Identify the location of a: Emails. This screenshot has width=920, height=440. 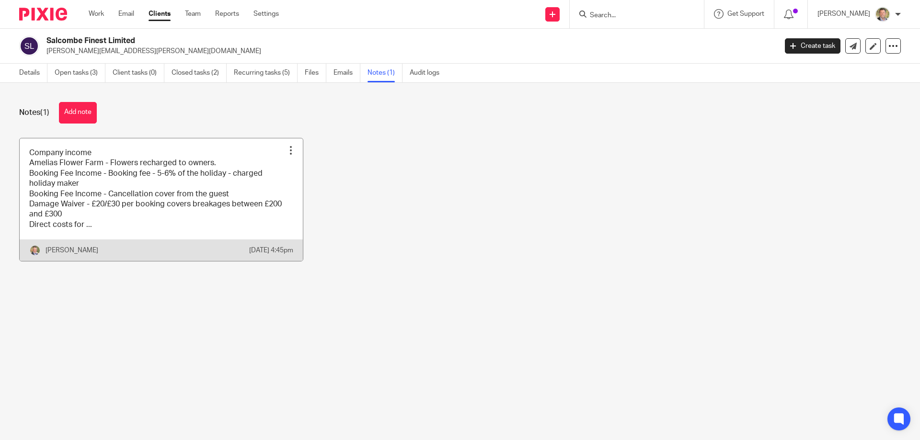
(347, 73).